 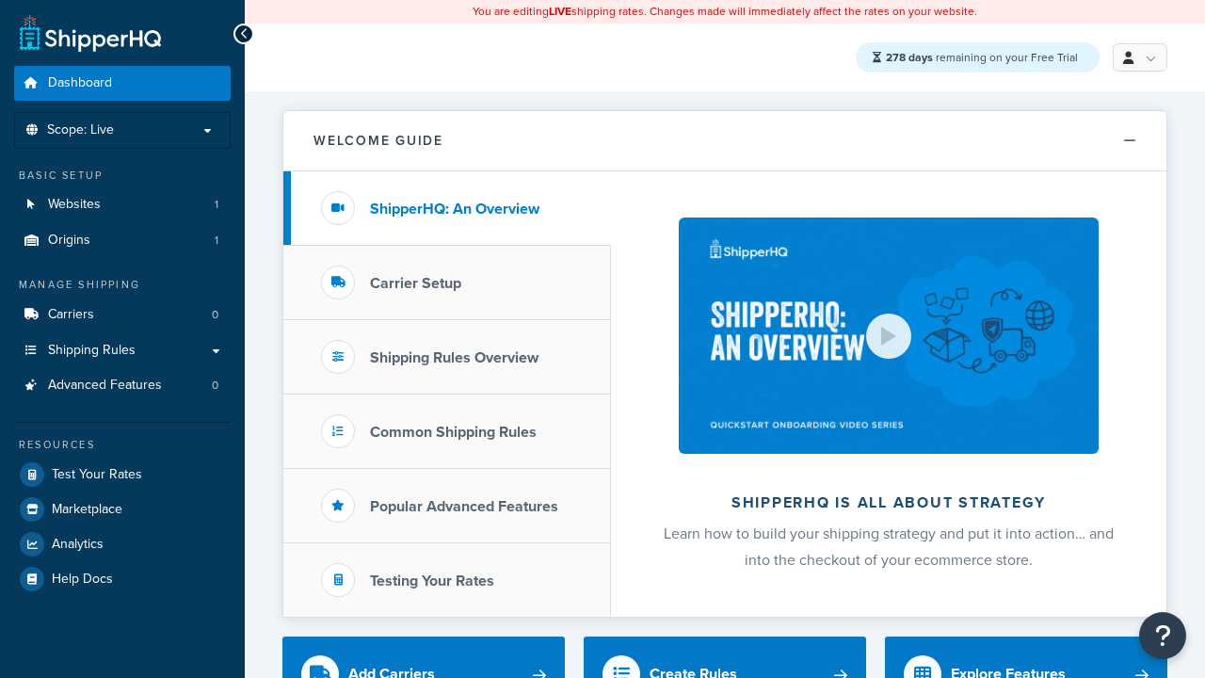 I want to click on button: Open Resource Center, so click(x=1163, y=635).